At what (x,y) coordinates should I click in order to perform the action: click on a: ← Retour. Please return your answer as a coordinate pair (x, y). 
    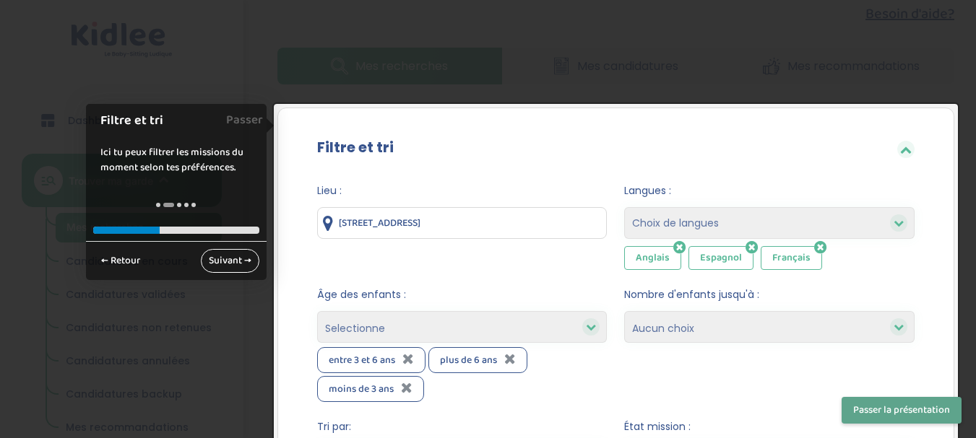
    Looking at the image, I should click on (121, 261).